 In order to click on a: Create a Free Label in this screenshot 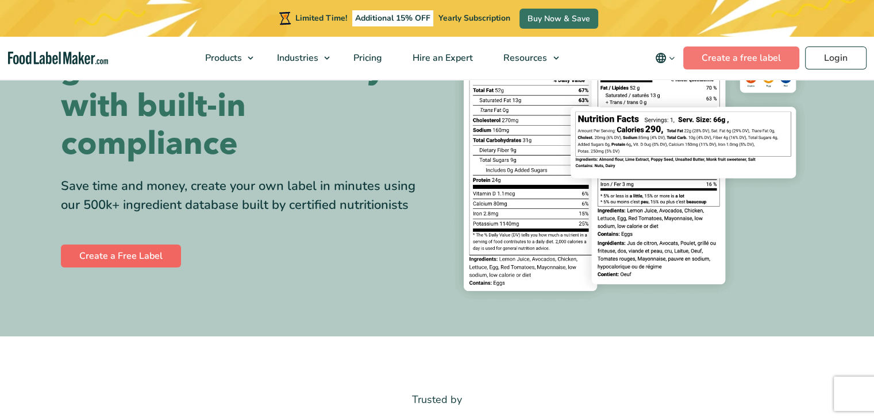, I will do `click(121, 256)`.